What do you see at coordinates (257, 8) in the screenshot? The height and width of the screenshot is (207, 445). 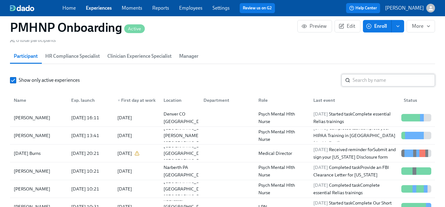 I see `button: Review us on G2` at bounding box center [257, 8].